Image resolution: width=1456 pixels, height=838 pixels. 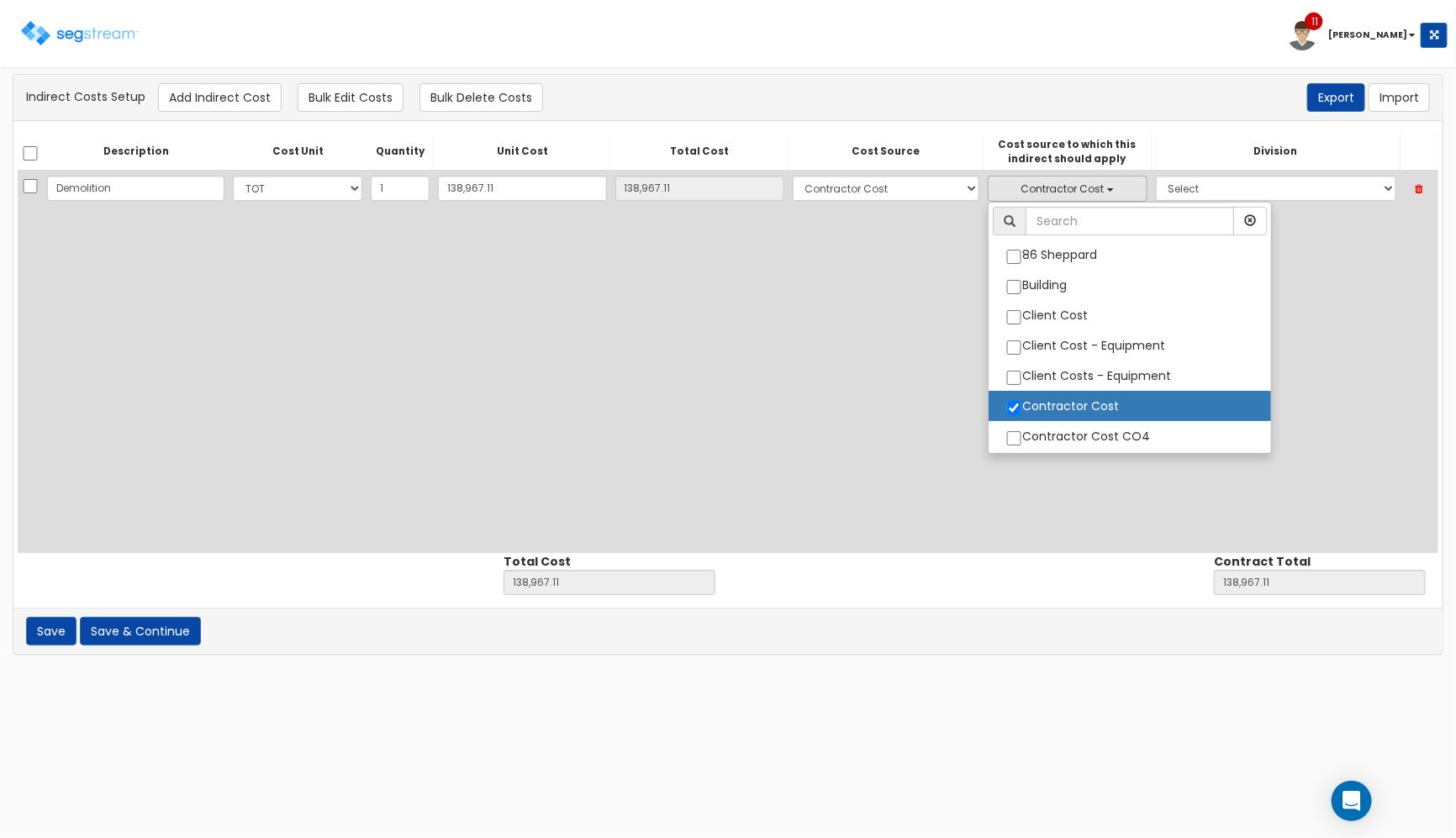 What do you see at coordinates (1013, 286) in the screenshot?
I see `input: Building` at bounding box center [1013, 286].